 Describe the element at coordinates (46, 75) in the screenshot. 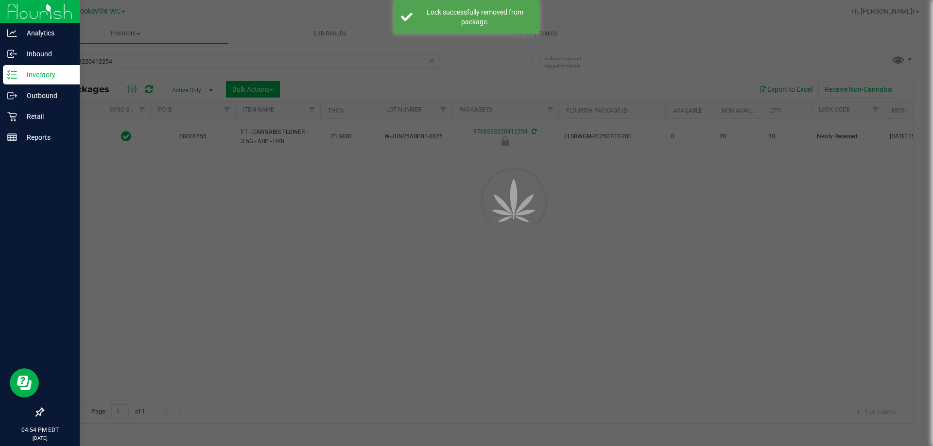

I see `p: Inventory` at that location.